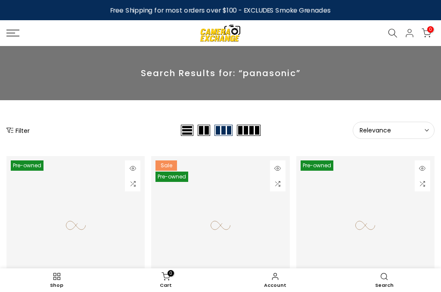 This screenshot has height=292, width=441. What do you see at coordinates (426, 33) in the screenshot?
I see `a: 0` at bounding box center [426, 33].